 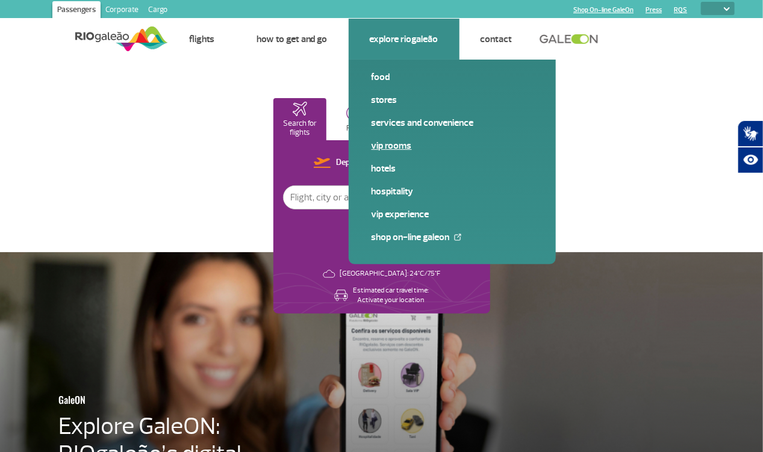 I want to click on button: Abrir recursos assistivos., so click(x=750, y=160).